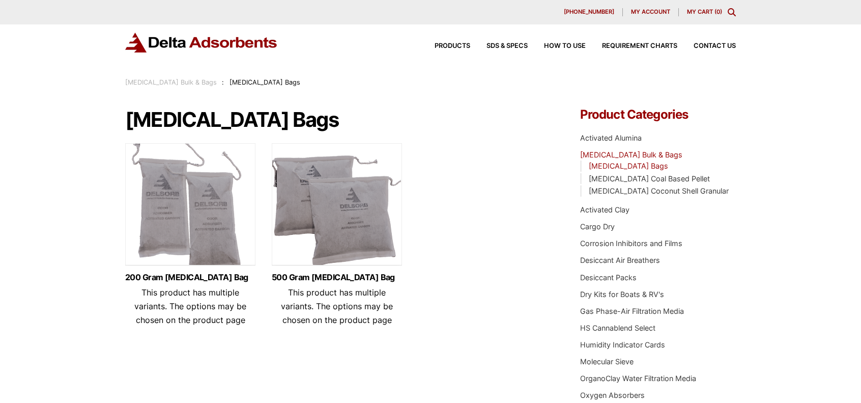  Describe the element at coordinates (557, 46) in the screenshot. I see `a: How to Use` at that location.